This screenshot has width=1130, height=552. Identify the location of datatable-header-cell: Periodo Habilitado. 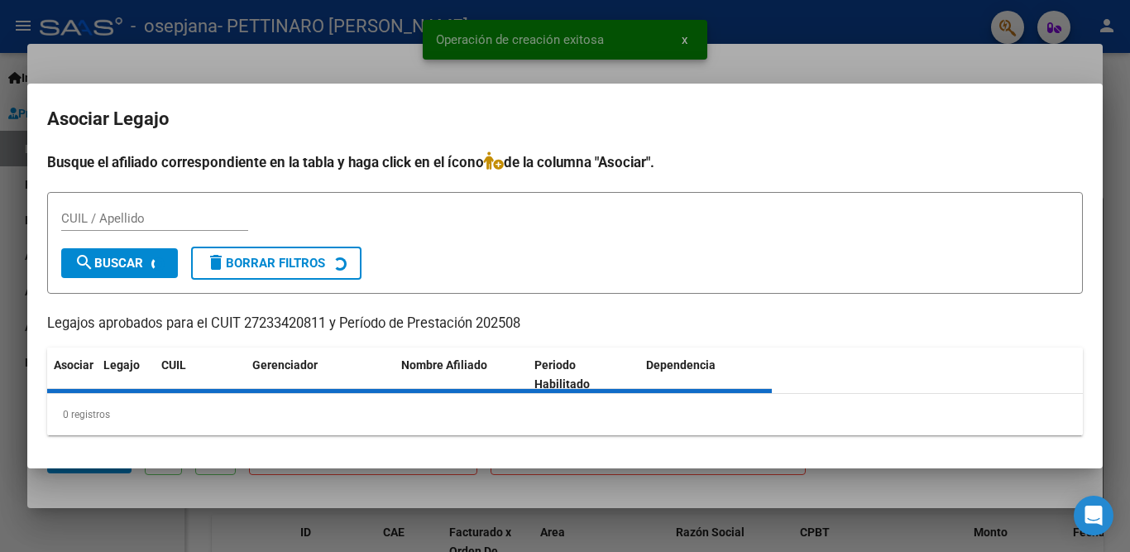
(583, 375).